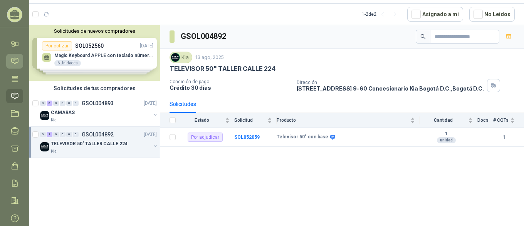 The height and width of the screenshot is (247, 524). Describe the element at coordinates (63, 112) in the screenshot. I see `p: CAMARAS` at that location.